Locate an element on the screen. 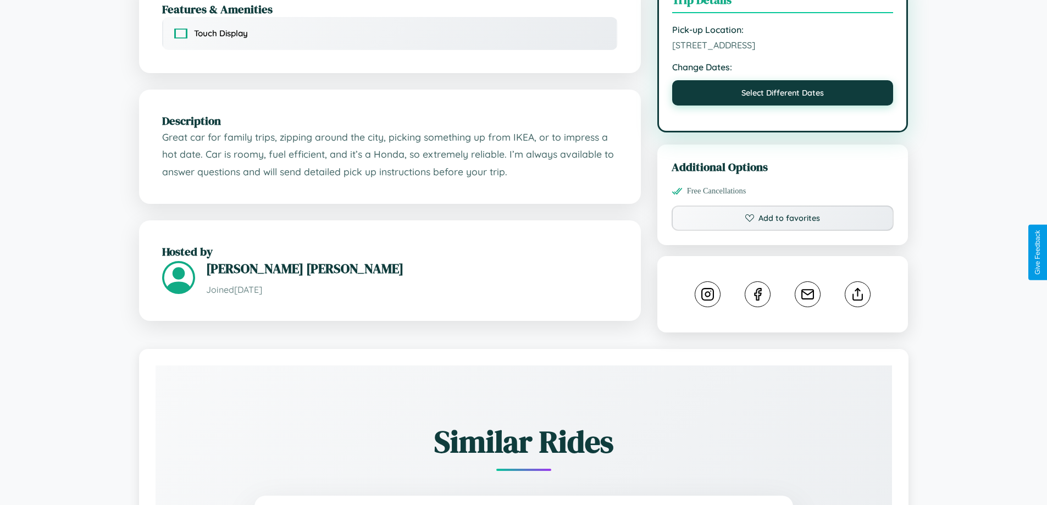  strong: Change Dates: is located at coordinates (783, 67).